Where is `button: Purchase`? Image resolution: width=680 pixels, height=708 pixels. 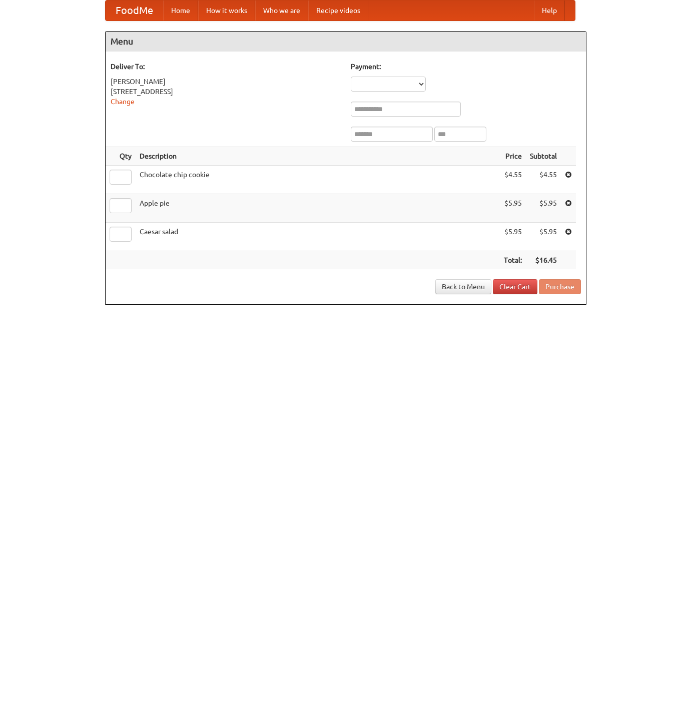 button: Purchase is located at coordinates (560, 287).